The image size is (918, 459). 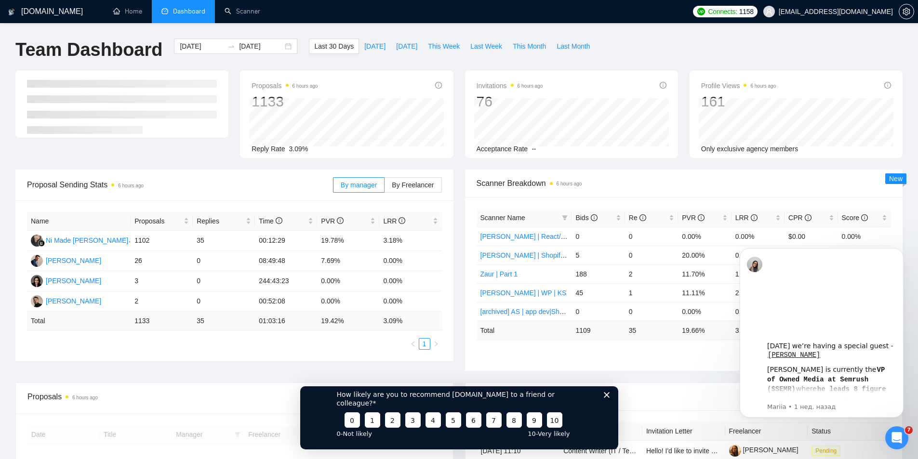 I want to click on span: Proposals, so click(x=158, y=221).